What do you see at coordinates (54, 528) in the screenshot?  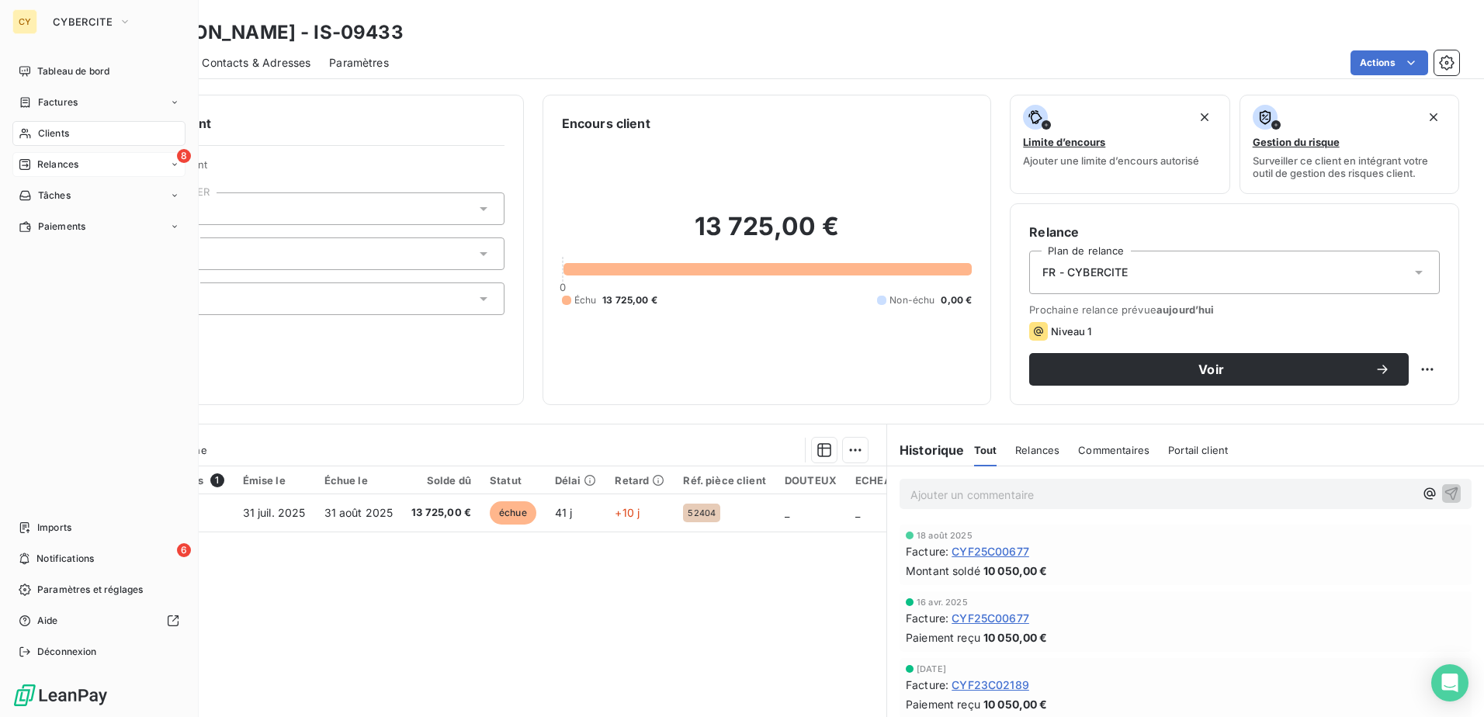 I see `span: Imports` at bounding box center [54, 528].